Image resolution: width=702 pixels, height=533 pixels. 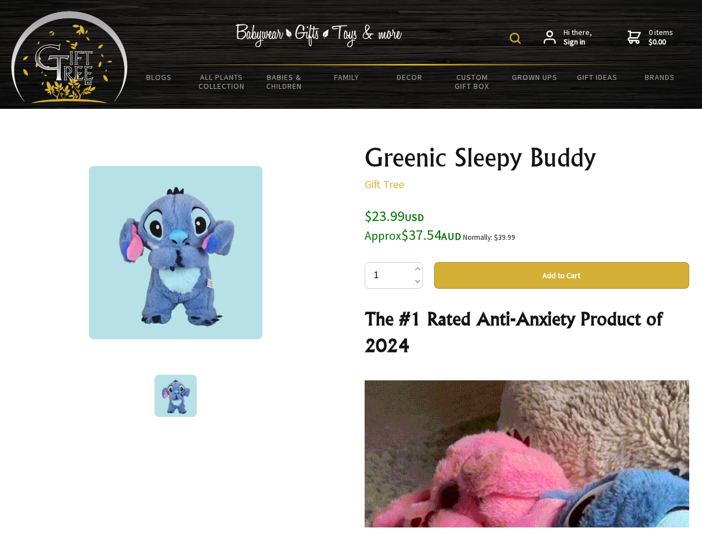 What do you see at coordinates (597, 77) in the screenshot?
I see `a: Gift Ideas` at bounding box center [597, 77].